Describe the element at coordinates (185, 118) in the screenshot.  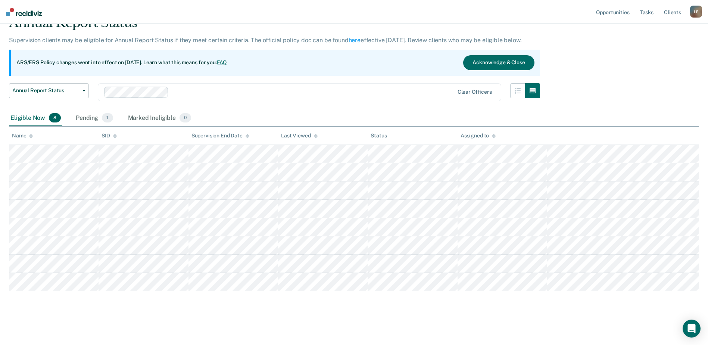
I see `span: 0` at that location.